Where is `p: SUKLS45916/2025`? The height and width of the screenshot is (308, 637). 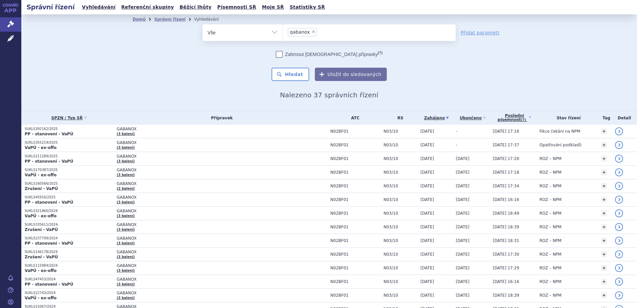 p: SUKLS45916/2025 is located at coordinates (69, 197).